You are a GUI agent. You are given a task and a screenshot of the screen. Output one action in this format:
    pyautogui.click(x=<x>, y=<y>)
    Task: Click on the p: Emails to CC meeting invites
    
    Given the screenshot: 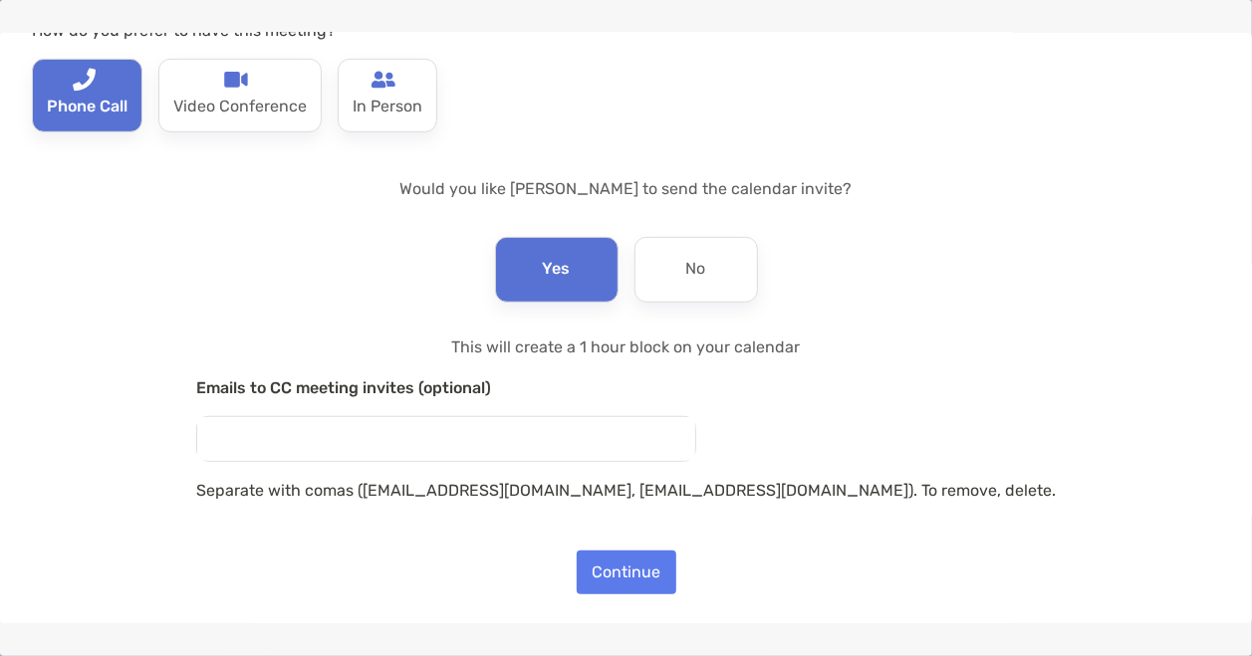 What is the action you would take?
    pyautogui.click(x=625, y=387)
    